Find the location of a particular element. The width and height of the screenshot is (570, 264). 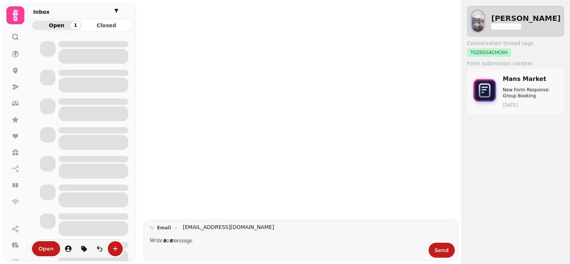

button: create-convo is located at coordinates (115, 249).